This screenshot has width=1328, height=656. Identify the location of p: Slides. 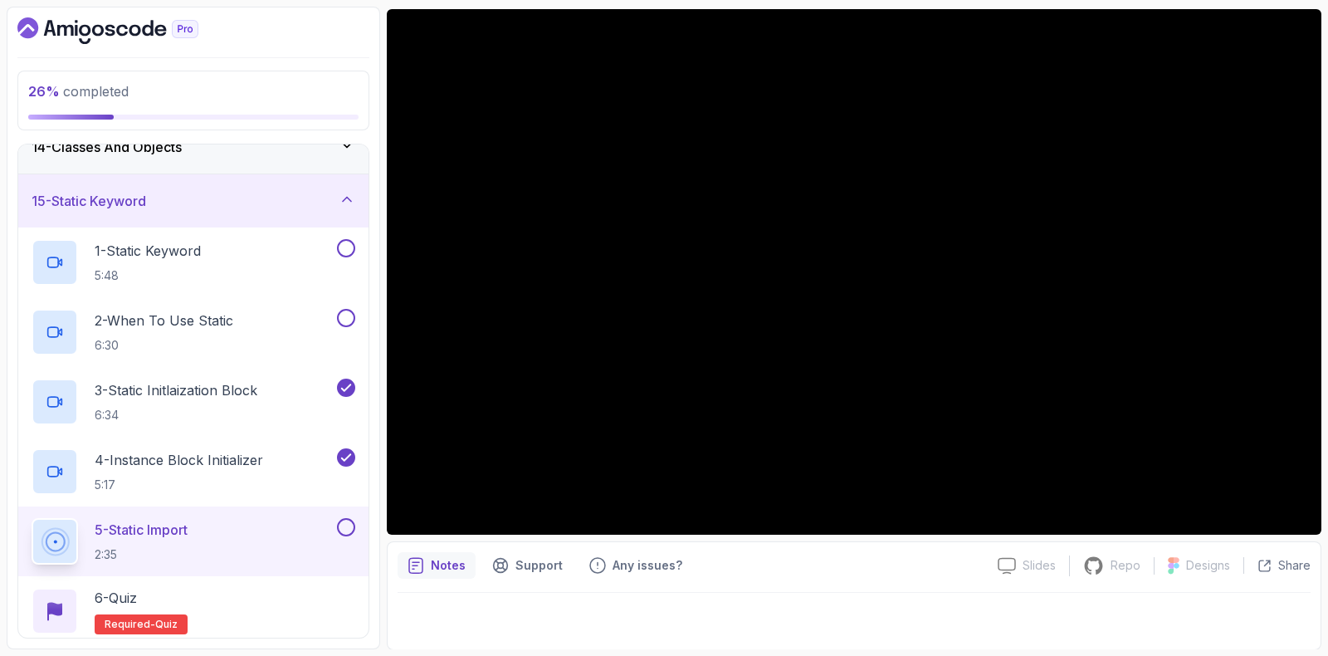
(1039, 565).